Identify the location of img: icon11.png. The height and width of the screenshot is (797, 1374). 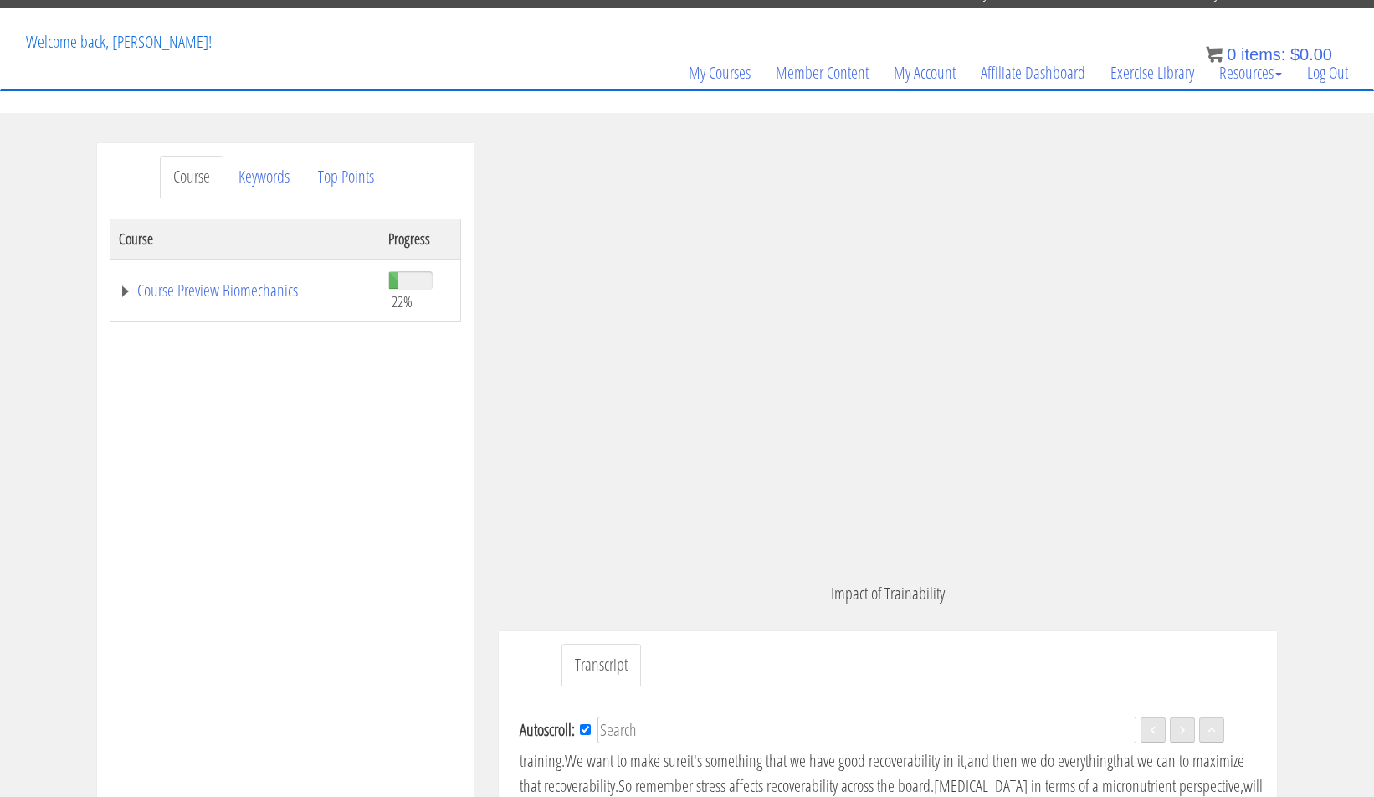
(1214, 54).